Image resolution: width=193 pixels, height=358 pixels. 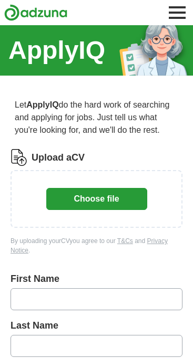 I want to click on div: By uploading your CV you agree to our and ., so click(x=96, y=246).